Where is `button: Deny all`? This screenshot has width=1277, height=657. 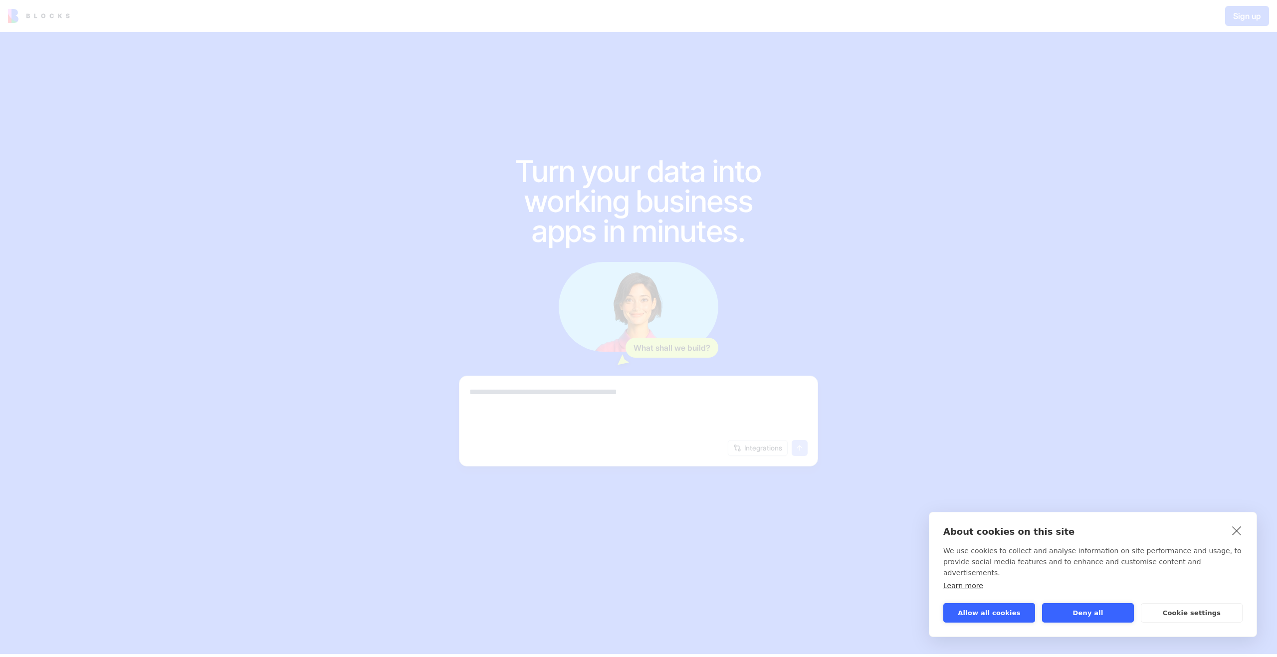 button: Deny all is located at coordinates (1088, 613).